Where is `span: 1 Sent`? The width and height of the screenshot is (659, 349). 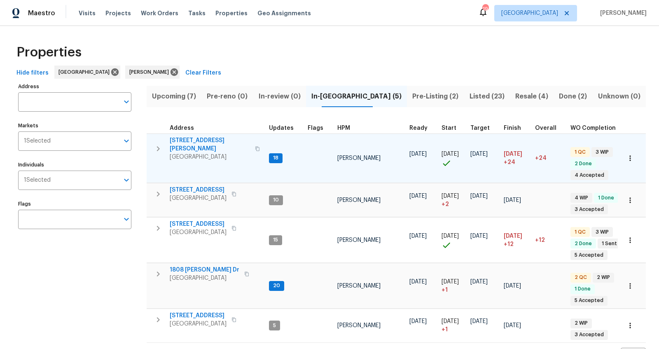
span: 1 Sent is located at coordinates (609, 243).